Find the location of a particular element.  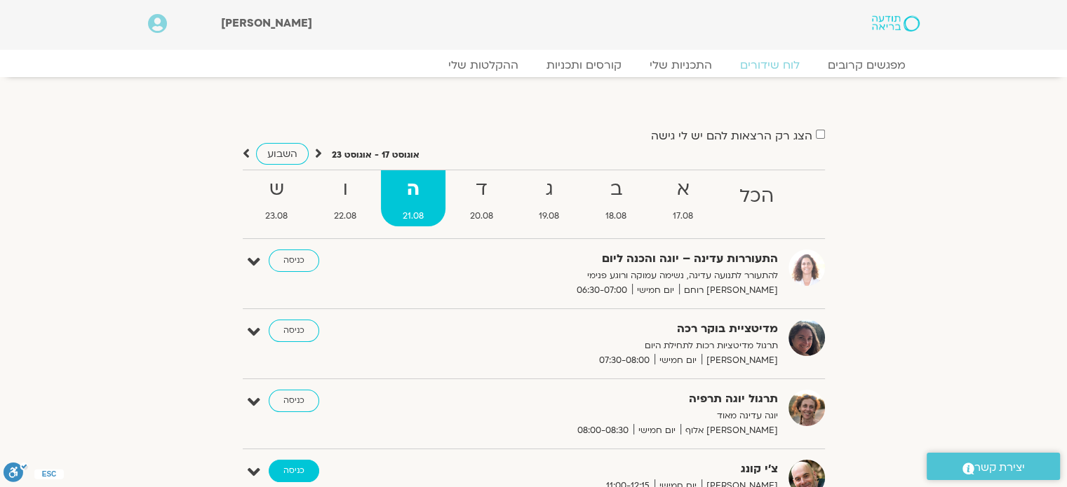

nav: Menu is located at coordinates (534, 65).